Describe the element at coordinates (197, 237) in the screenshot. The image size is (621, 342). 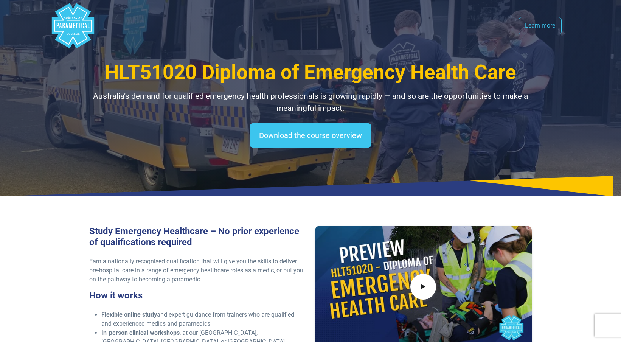
I see `h3: Study Emergency Healthcare – No prior experience of qualifications required` at that location.